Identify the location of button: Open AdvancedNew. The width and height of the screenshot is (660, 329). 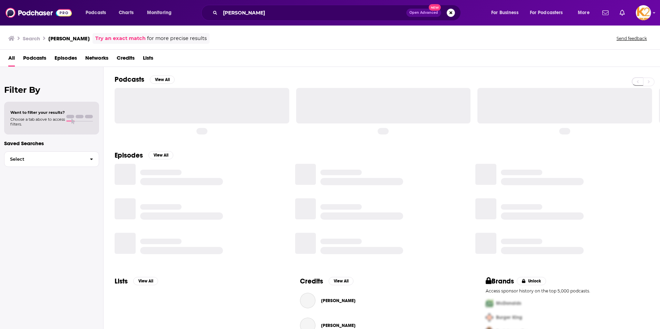
(423, 13).